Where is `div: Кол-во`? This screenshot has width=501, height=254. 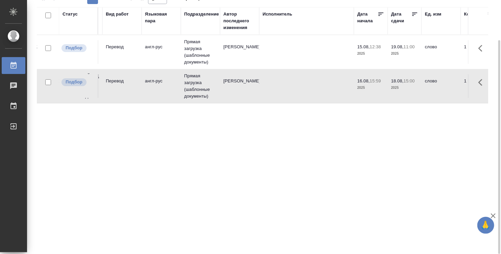
div: Кол-во is located at coordinates (472, 14).